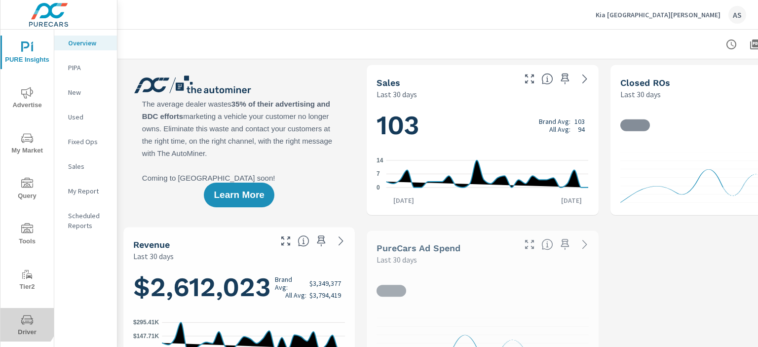 This screenshot has height=347, width=758. I want to click on p: Scheduled Reports, so click(88, 221).